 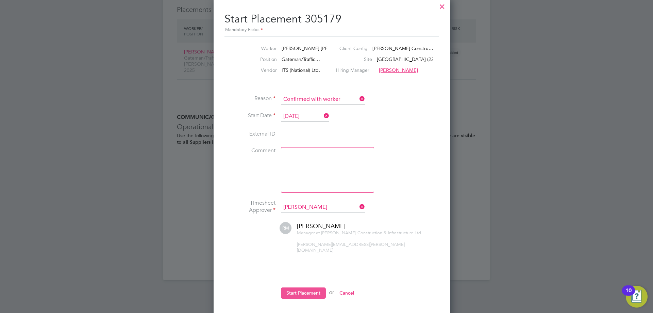 I want to click on label: Site, so click(x=358, y=59).